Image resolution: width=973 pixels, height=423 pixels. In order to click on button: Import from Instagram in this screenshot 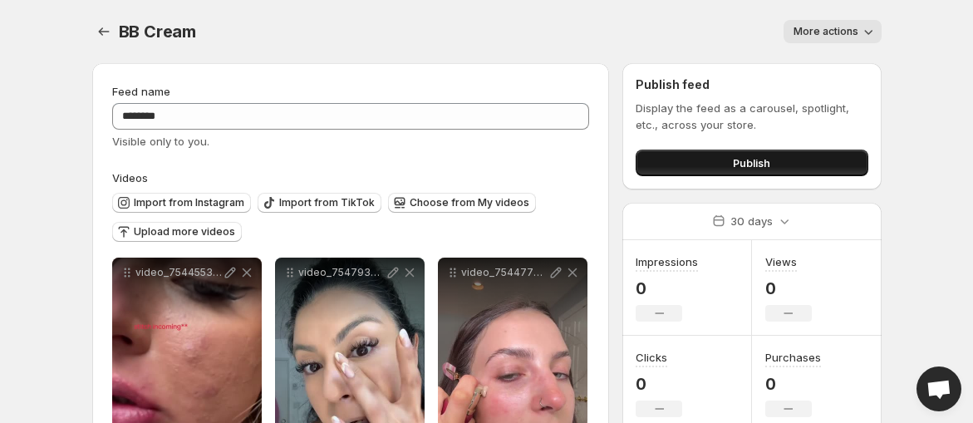, I will do `click(181, 203)`.